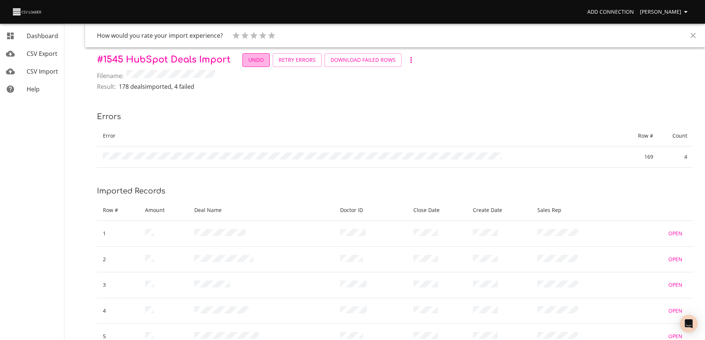 The width and height of the screenshot is (705, 340). Describe the element at coordinates (118, 234) in the screenshot. I see `td: 1` at that location.